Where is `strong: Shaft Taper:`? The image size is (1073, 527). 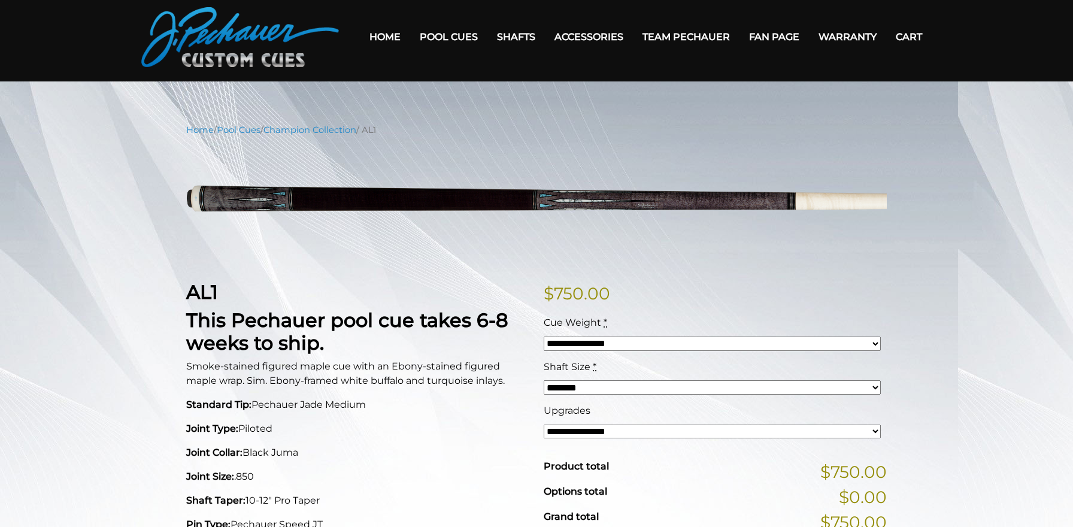 strong: Shaft Taper: is located at coordinates (216, 500).